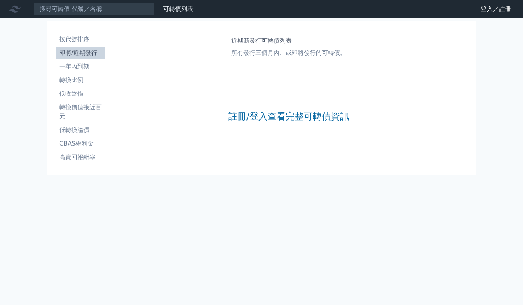 This screenshot has height=305, width=523. Describe the element at coordinates (80, 157) in the screenshot. I see `li: 高賣回報酬率` at that location.